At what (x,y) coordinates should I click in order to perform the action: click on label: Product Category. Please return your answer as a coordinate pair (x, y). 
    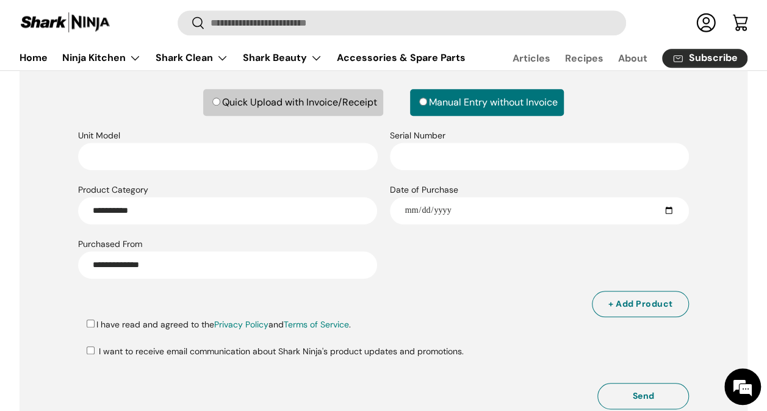
    Looking at the image, I should click on (113, 191).